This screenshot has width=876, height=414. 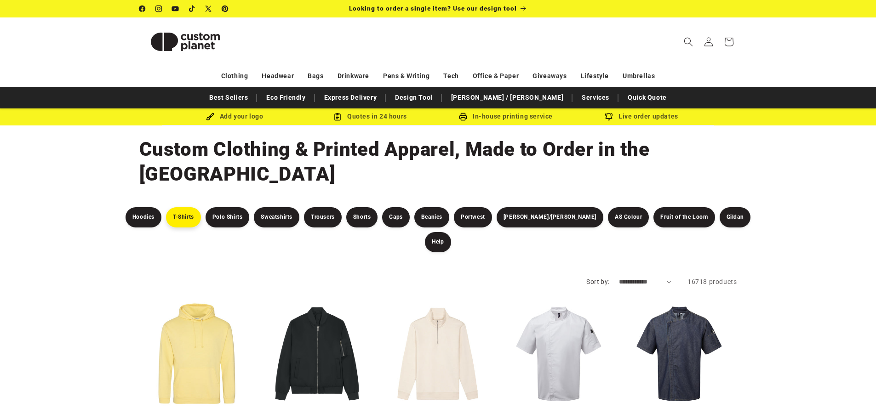 I want to click on a: Trousers, so click(x=323, y=217).